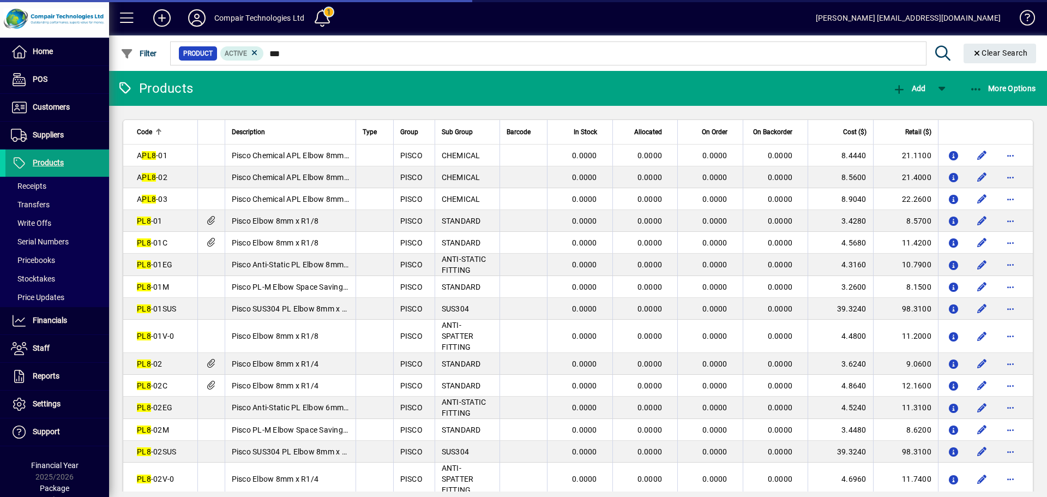 This screenshot has width=1047, height=497. Describe the element at coordinates (855, 132) in the screenshot. I see `span: Cost ($)` at that location.